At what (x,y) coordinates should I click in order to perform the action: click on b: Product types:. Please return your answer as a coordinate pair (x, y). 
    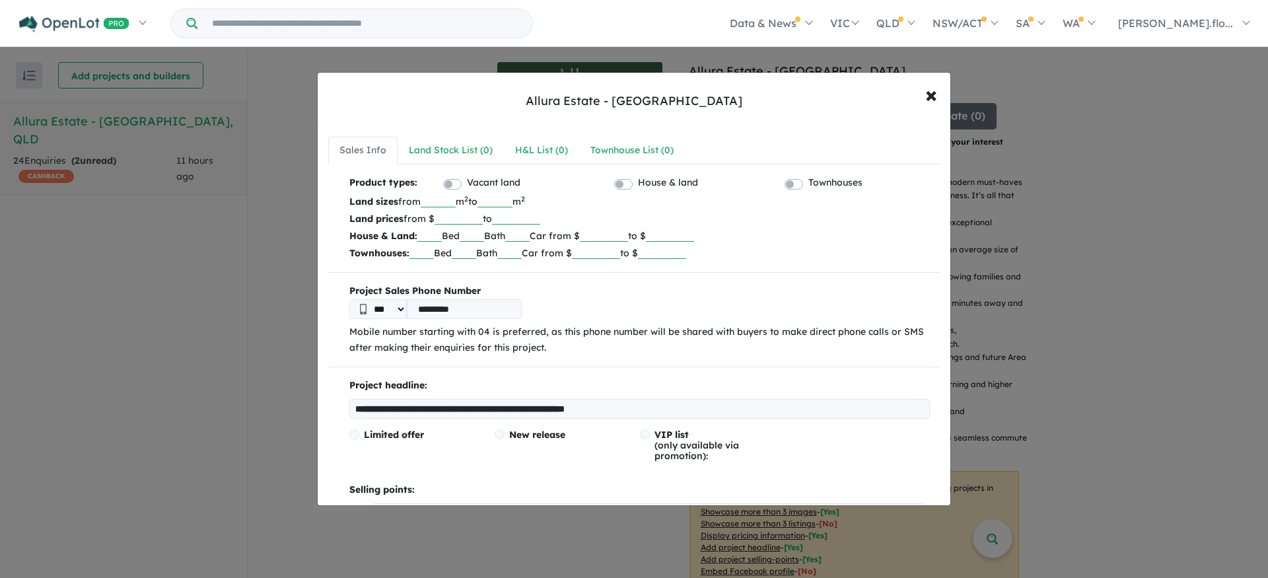
    Looking at the image, I should click on (383, 184).